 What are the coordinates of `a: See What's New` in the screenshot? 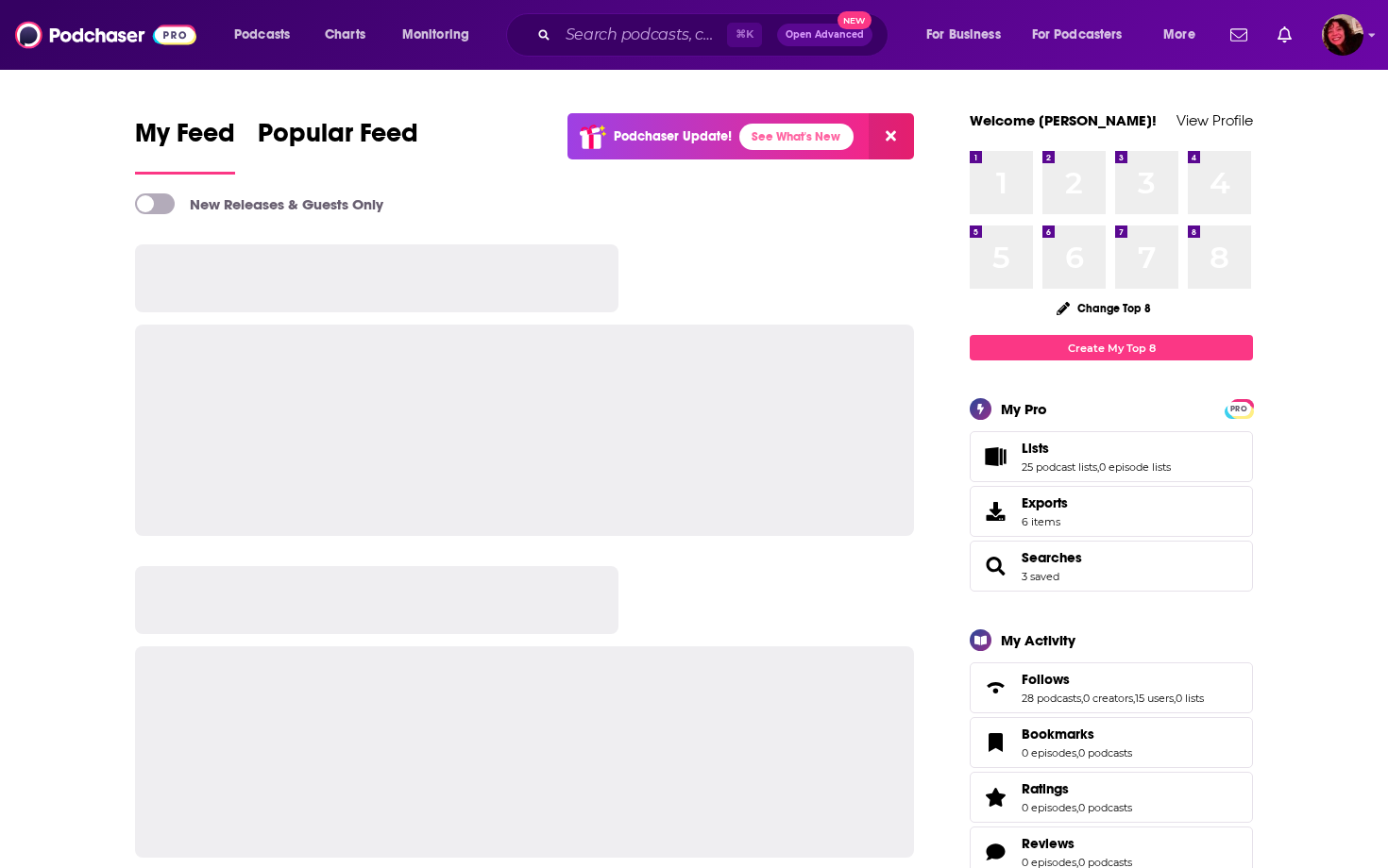 It's located at (796, 137).